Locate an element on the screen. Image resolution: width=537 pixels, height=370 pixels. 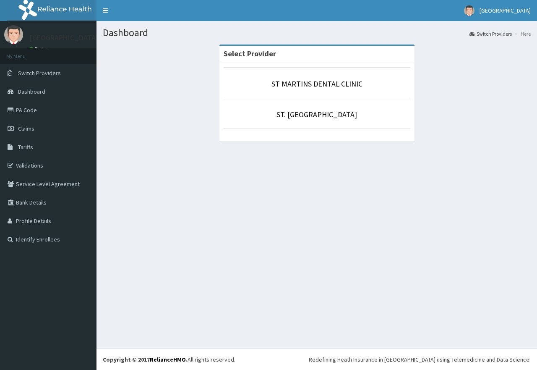
a: Online is located at coordinates (39, 49).